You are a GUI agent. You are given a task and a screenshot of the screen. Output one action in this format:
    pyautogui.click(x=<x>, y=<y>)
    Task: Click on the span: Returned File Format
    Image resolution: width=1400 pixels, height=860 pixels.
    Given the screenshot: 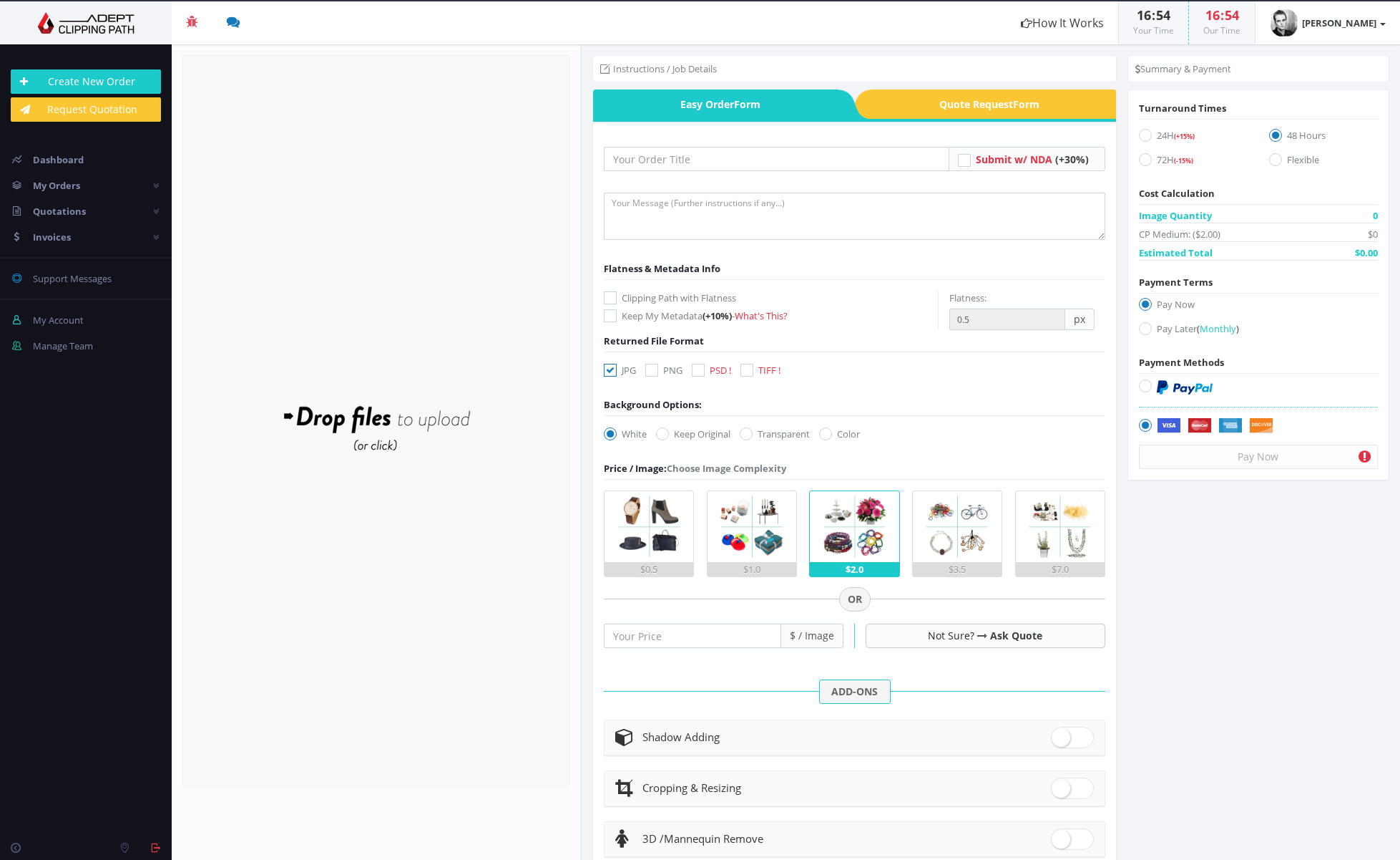 What is the action you would take?
    pyautogui.click(x=654, y=341)
    